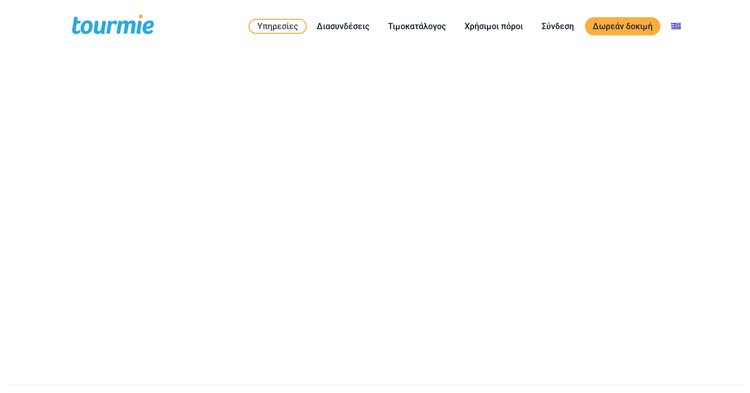 Image resolution: width=750 pixels, height=393 pixels. I want to click on a: Σύνδεση, so click(558, 26).